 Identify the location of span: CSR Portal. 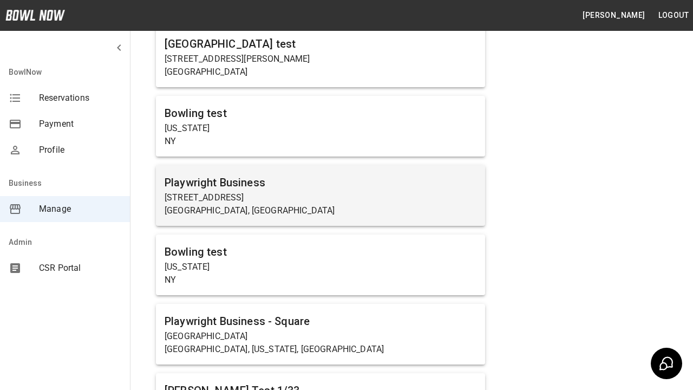
(80, 268).